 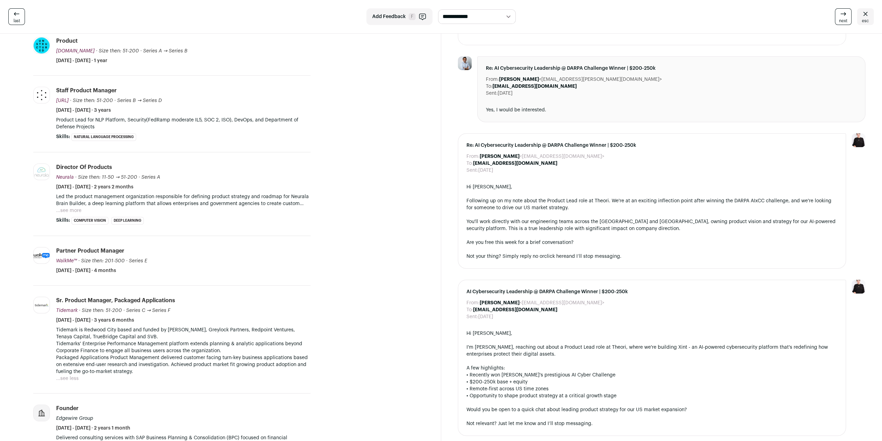 I want to click on a: esc, so click(x=866, y=17).